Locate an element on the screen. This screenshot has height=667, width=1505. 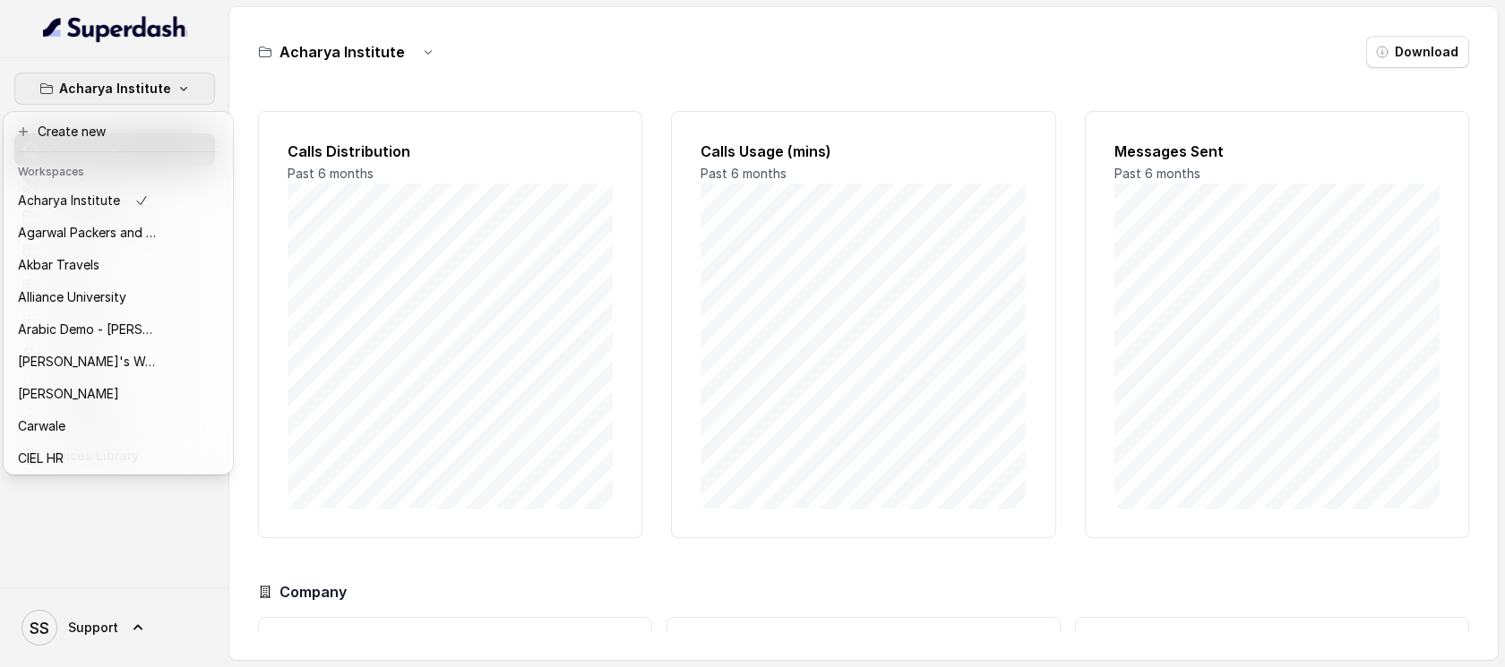
header: Workspaces is located at coordinates (118, 170).